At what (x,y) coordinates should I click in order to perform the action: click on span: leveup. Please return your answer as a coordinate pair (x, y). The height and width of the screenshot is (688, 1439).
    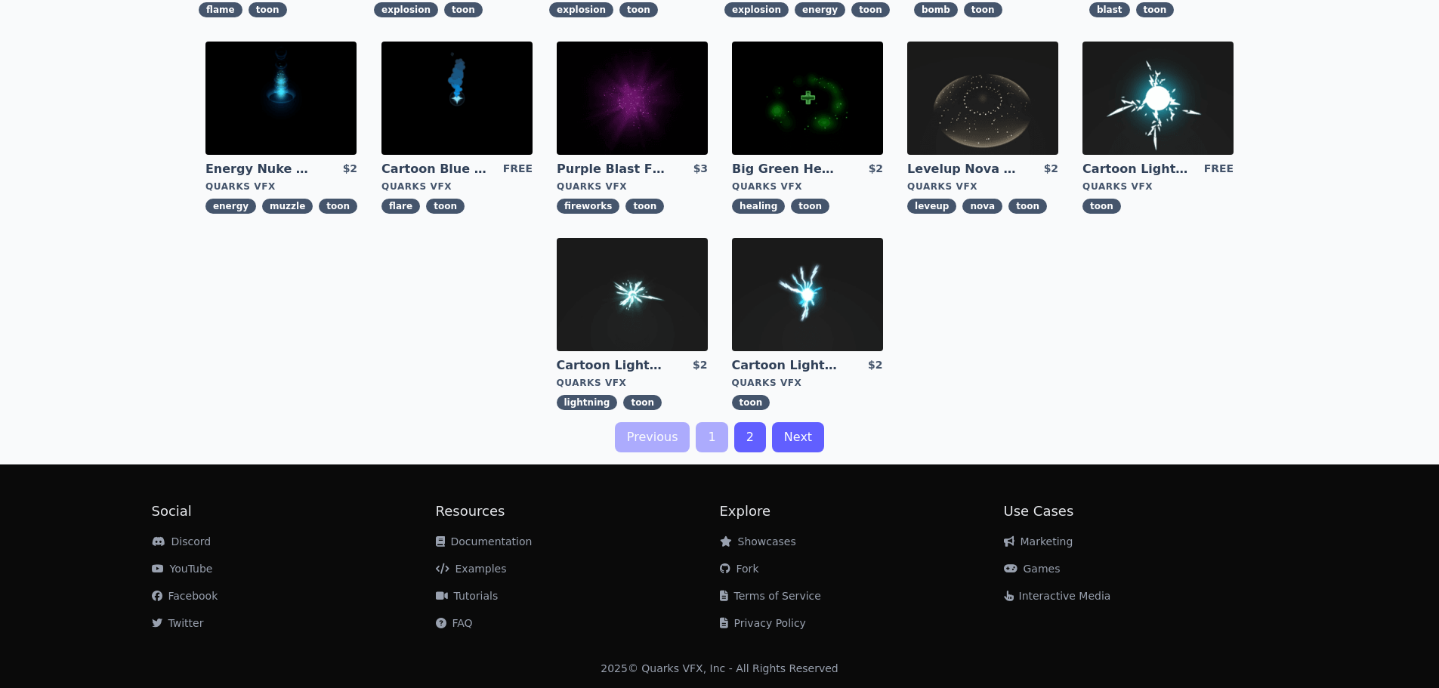
    Looking at the image, I should click on (932, 206).